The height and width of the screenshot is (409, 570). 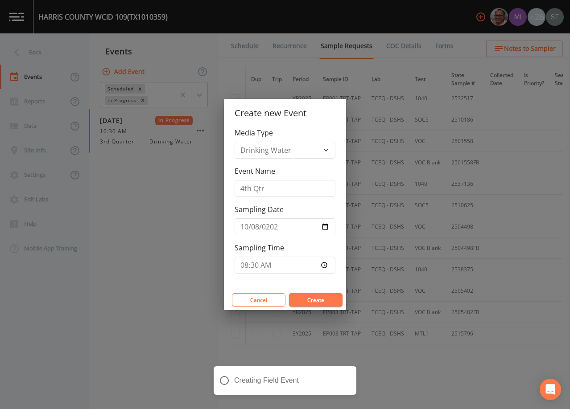 I want to click on div: Open Intercom Messenger, so click(x=550, y=390).